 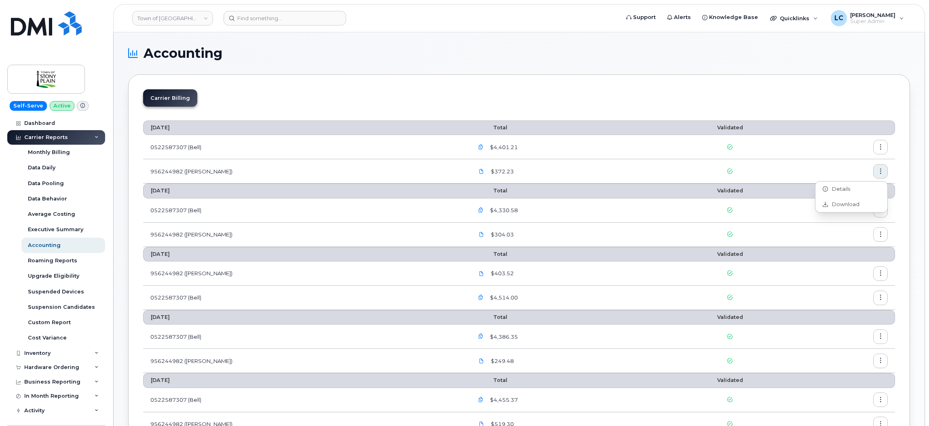 I want to click on span: Download, so click(x=843, y=204).